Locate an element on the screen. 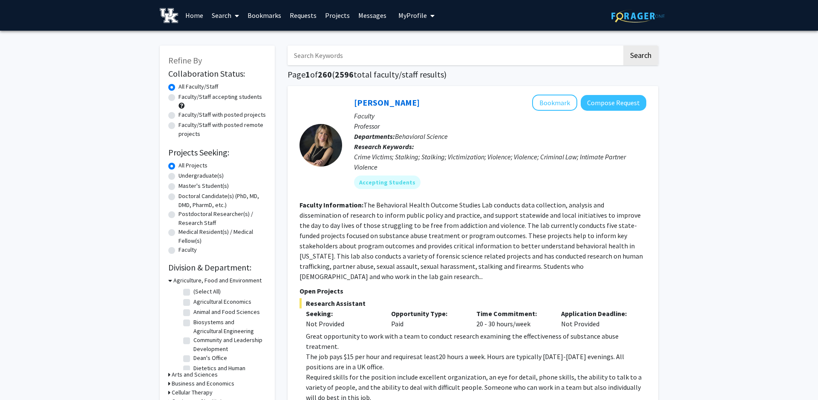 Image resolution: width=818 pixels, height=400 pixels. label: Biosystems and Agricultural Engineering is located at coordinates (229, 327).